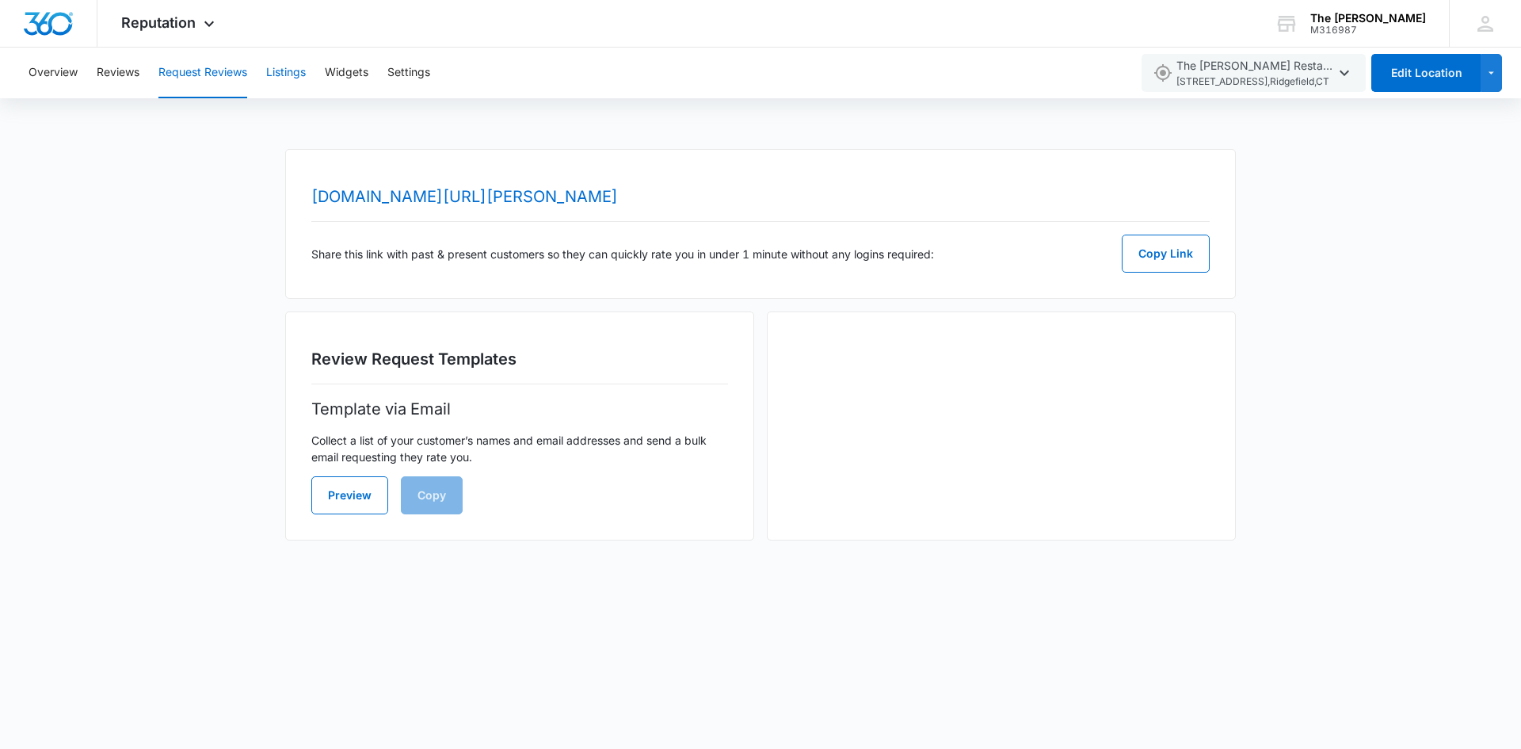  I want to click on div: account name, so click(1368, 18).